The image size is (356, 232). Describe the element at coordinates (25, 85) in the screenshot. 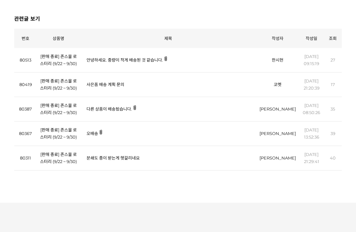

I see `td: 80419` at that location.